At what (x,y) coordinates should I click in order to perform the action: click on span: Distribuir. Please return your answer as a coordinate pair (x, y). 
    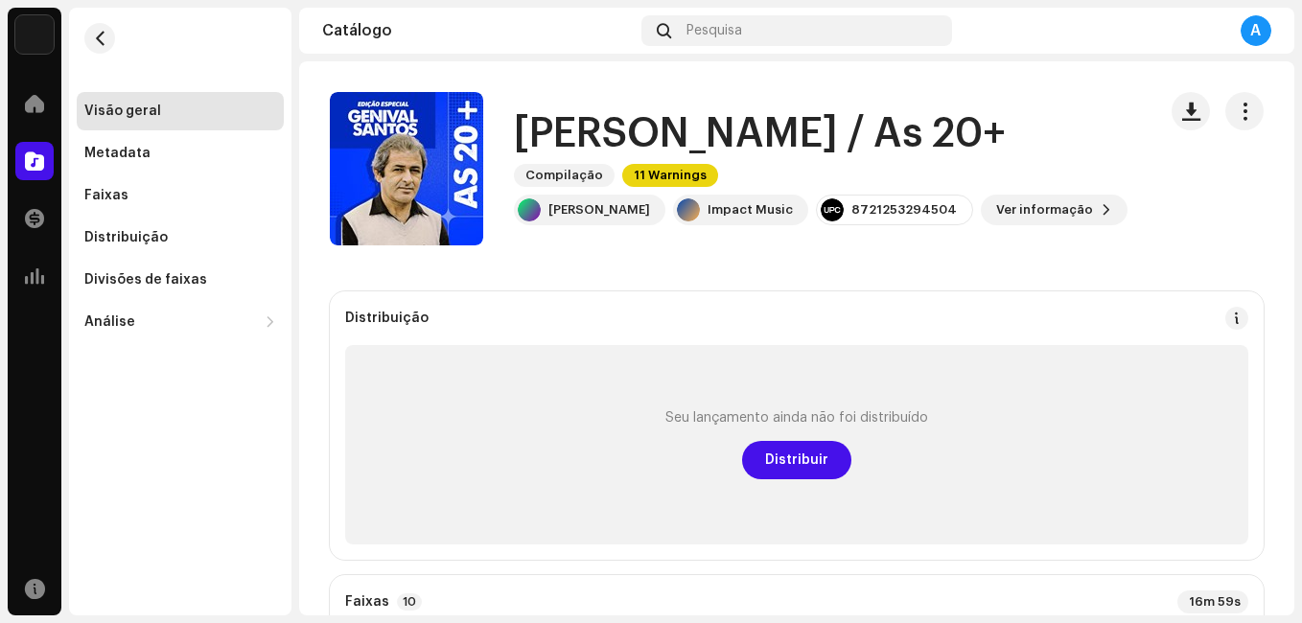
    Looking at the image, I should click on (797, 460).